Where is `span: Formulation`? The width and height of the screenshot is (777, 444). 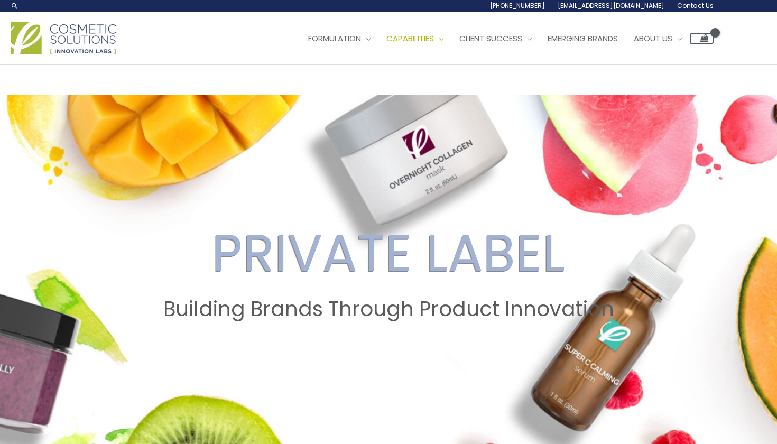 span: Formulation is located at coordinates (335, 38).